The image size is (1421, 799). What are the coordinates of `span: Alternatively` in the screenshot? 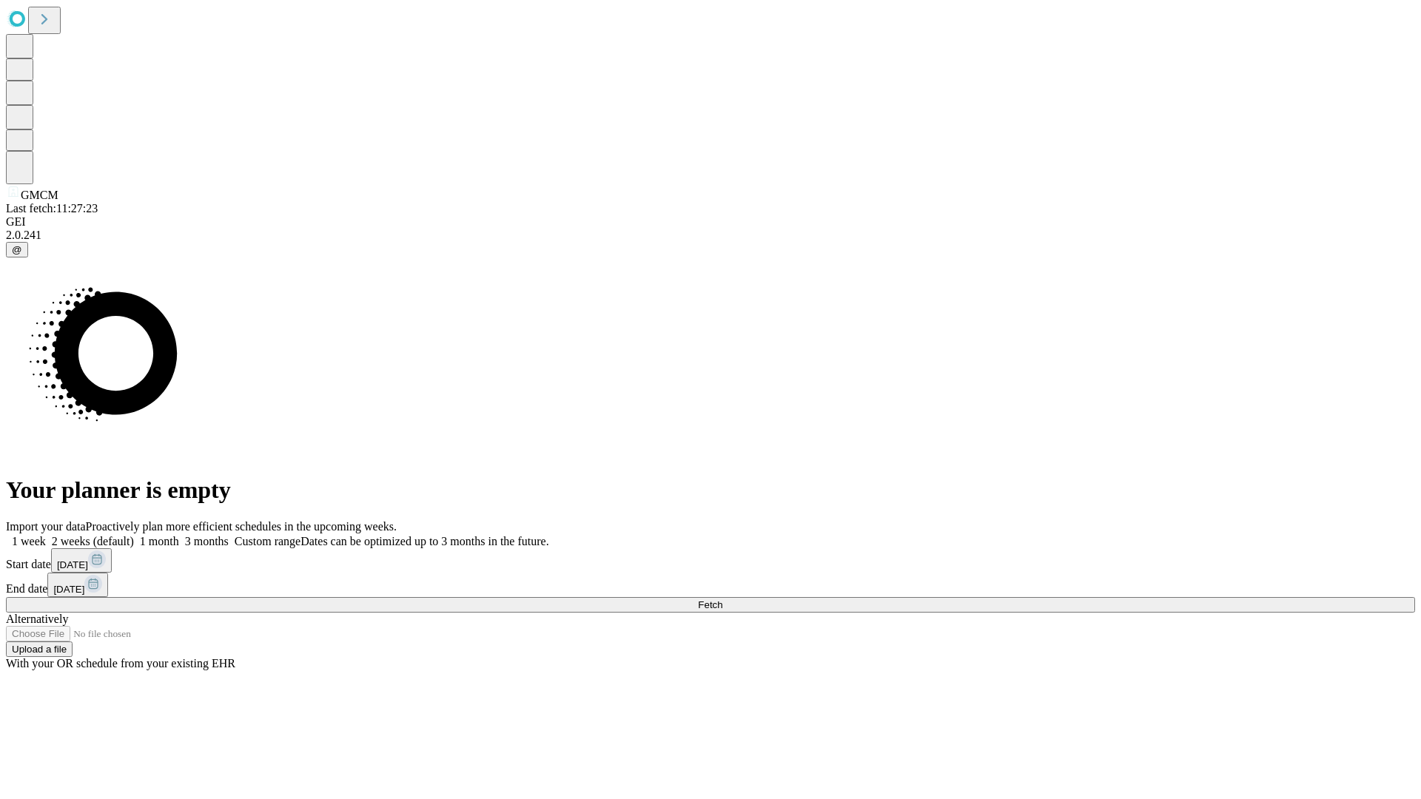 It's located at (37, 619).